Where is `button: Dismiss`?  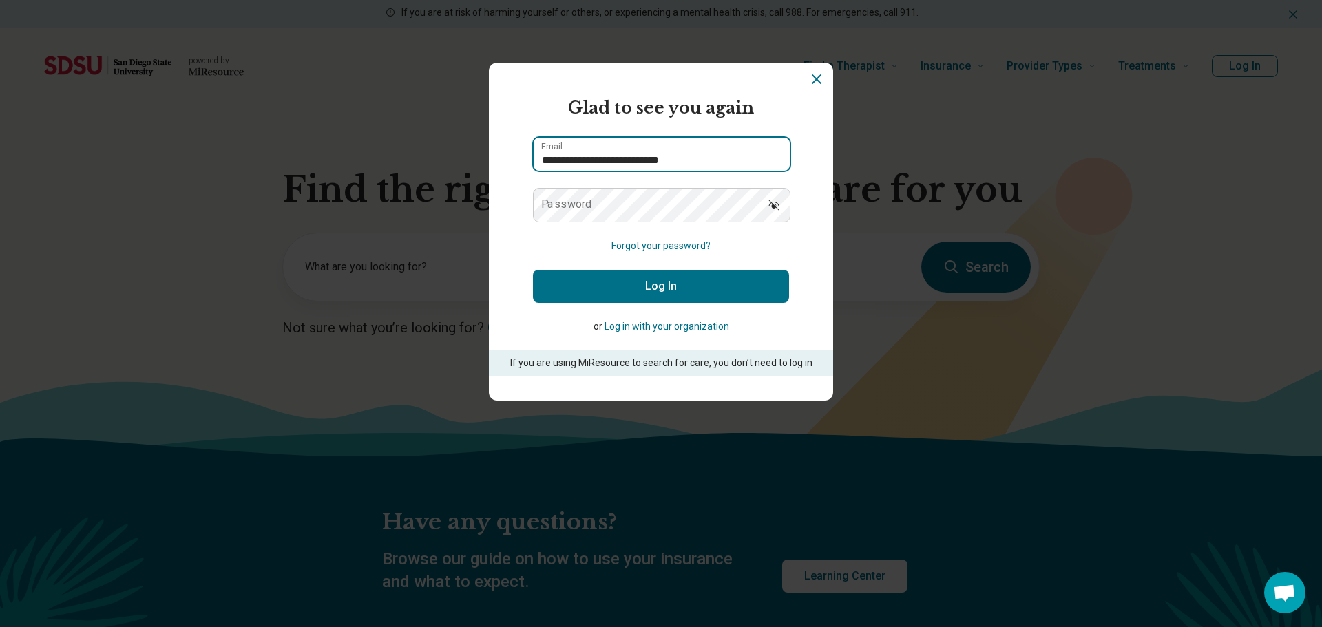 button: Dismiss is located at coordinates (817, 79).